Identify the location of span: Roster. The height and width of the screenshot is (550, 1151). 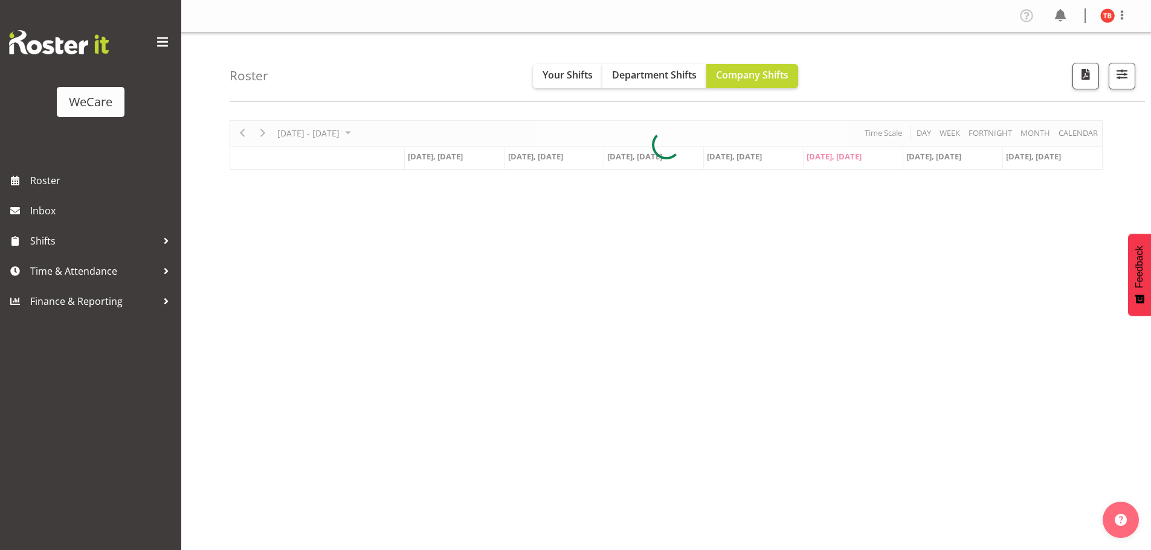
(103, 181).